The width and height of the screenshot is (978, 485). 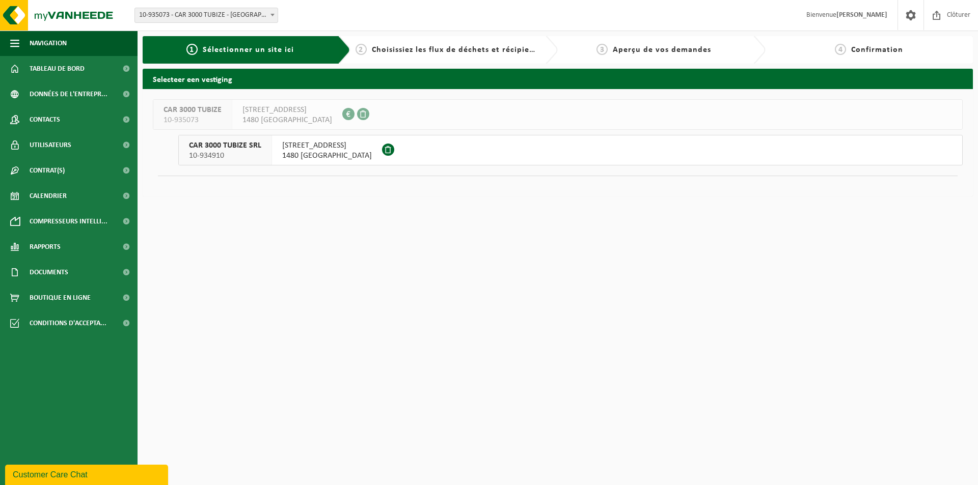 What do you see at coordinates (45, 120) in the screenshot?
I see `span: Contacts` at bounding box center [45, 120].